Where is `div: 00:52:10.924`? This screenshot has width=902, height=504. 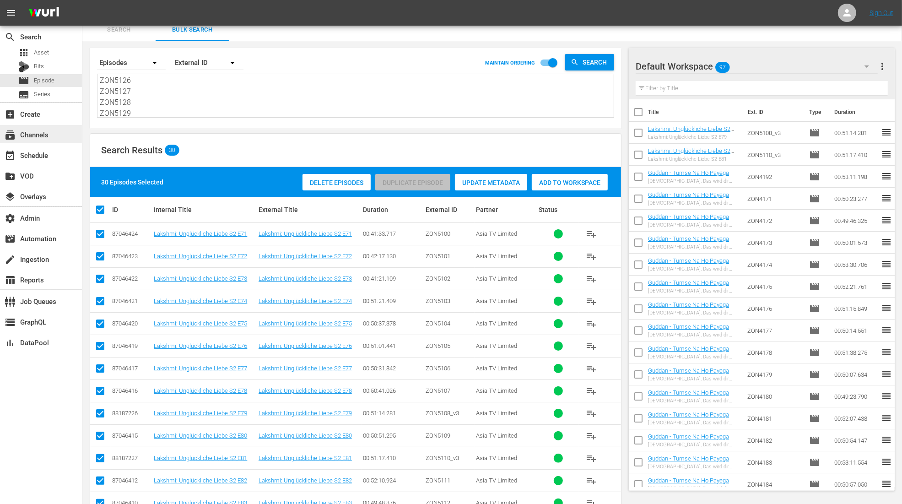 div: 00:52:10.924 is located at coordinates (393, 480).